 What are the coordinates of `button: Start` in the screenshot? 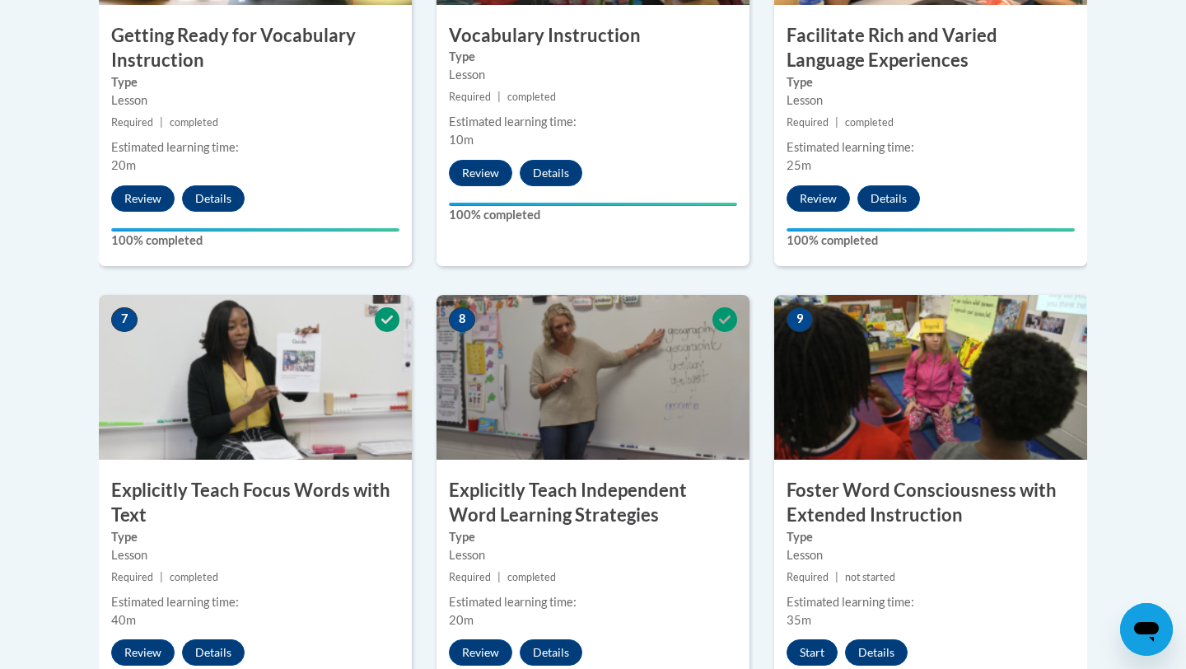 It's located at (812, 652).